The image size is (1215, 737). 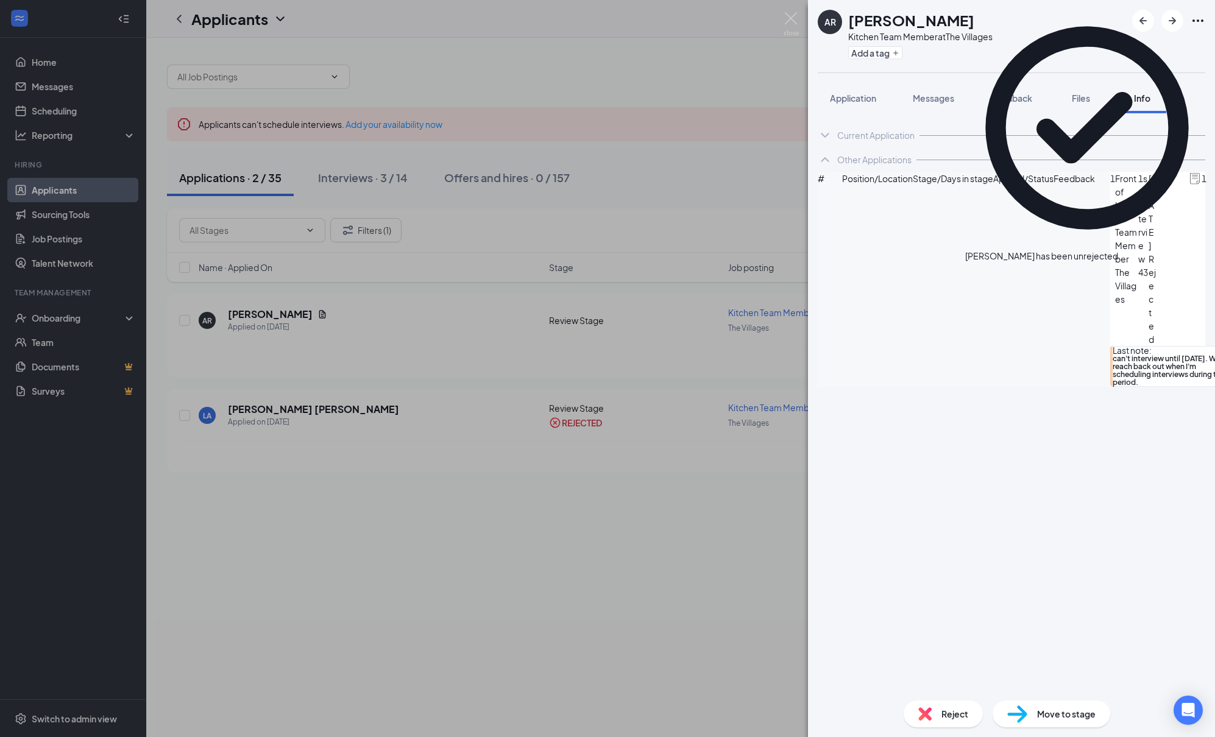 I want to click on svg: ChevronUp, so click(x=825, y=160).